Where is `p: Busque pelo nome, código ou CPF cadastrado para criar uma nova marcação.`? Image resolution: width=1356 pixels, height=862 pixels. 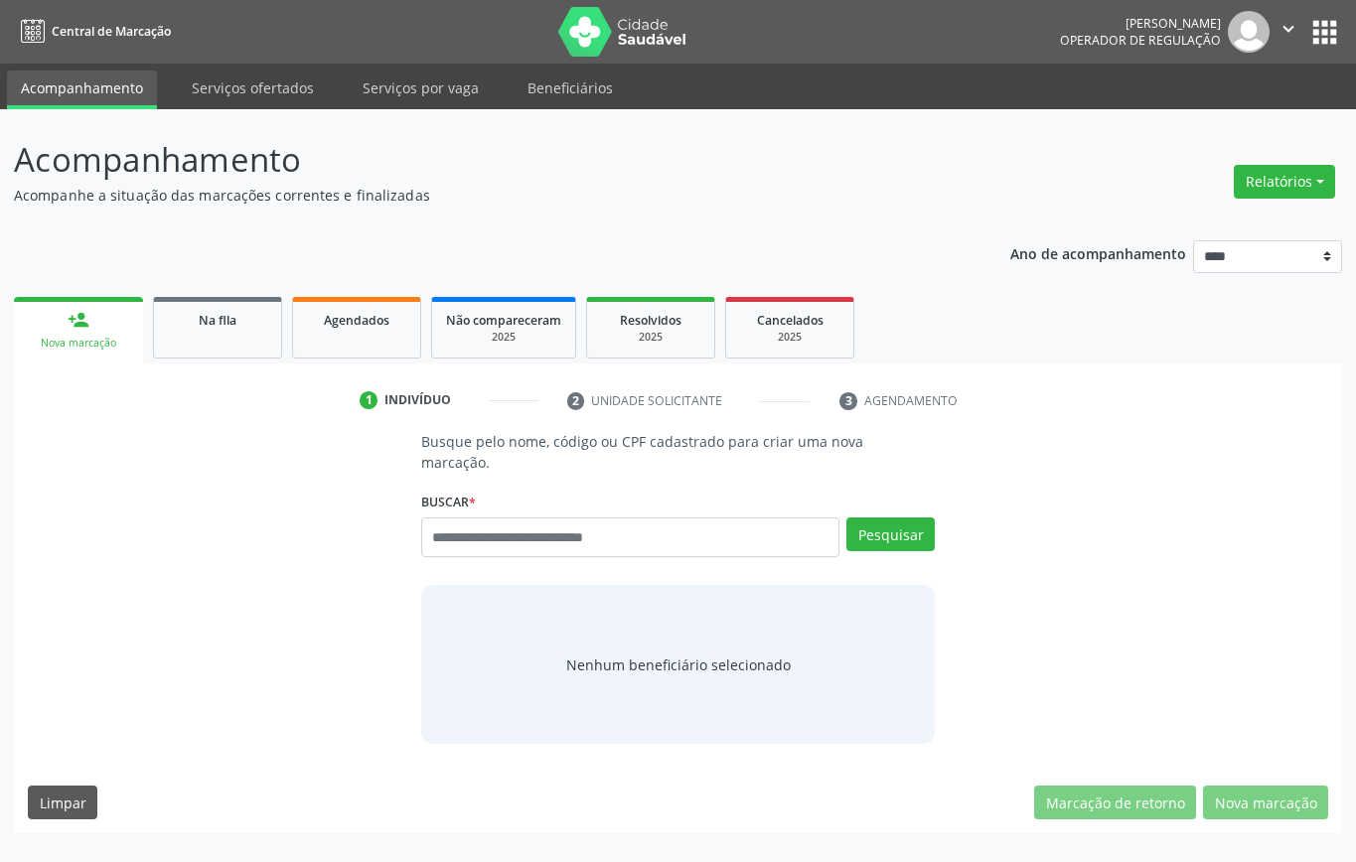
p: Busque pelo nome, código ou CPF cadastrado para criar uma nova marcação. is located at coordinates (678, 452).